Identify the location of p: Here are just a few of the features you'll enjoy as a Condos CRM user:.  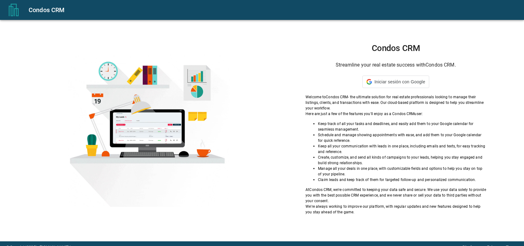
(396, 114).